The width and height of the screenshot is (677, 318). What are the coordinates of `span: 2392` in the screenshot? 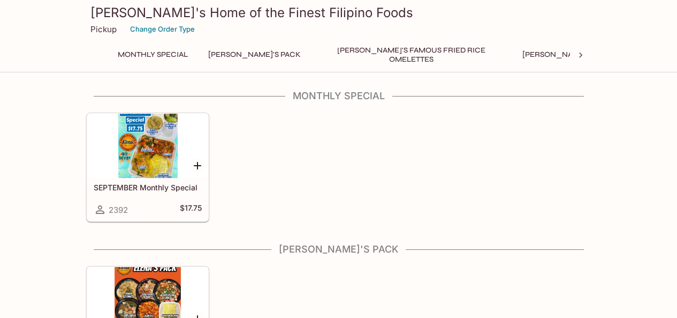 It's located at (118, 209).